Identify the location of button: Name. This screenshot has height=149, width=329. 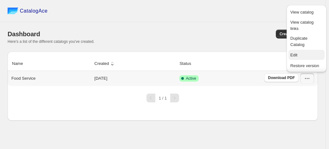
(21, 64).